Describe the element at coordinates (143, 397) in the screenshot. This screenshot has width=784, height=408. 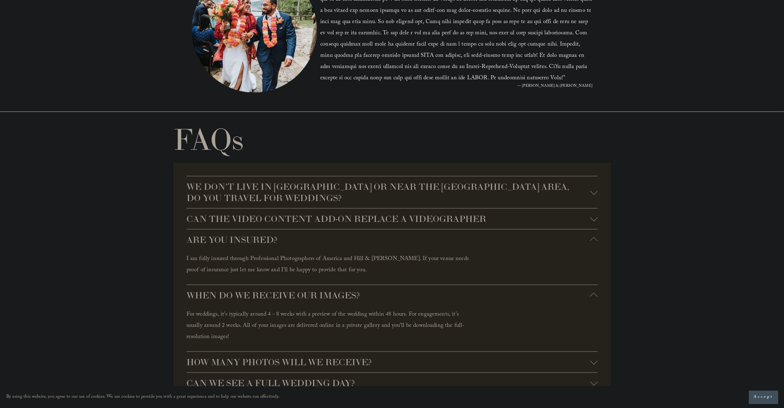
I see `p: By using this website, you agree to our use of cookies. We use cookies to provide you with a grea...` at that location.